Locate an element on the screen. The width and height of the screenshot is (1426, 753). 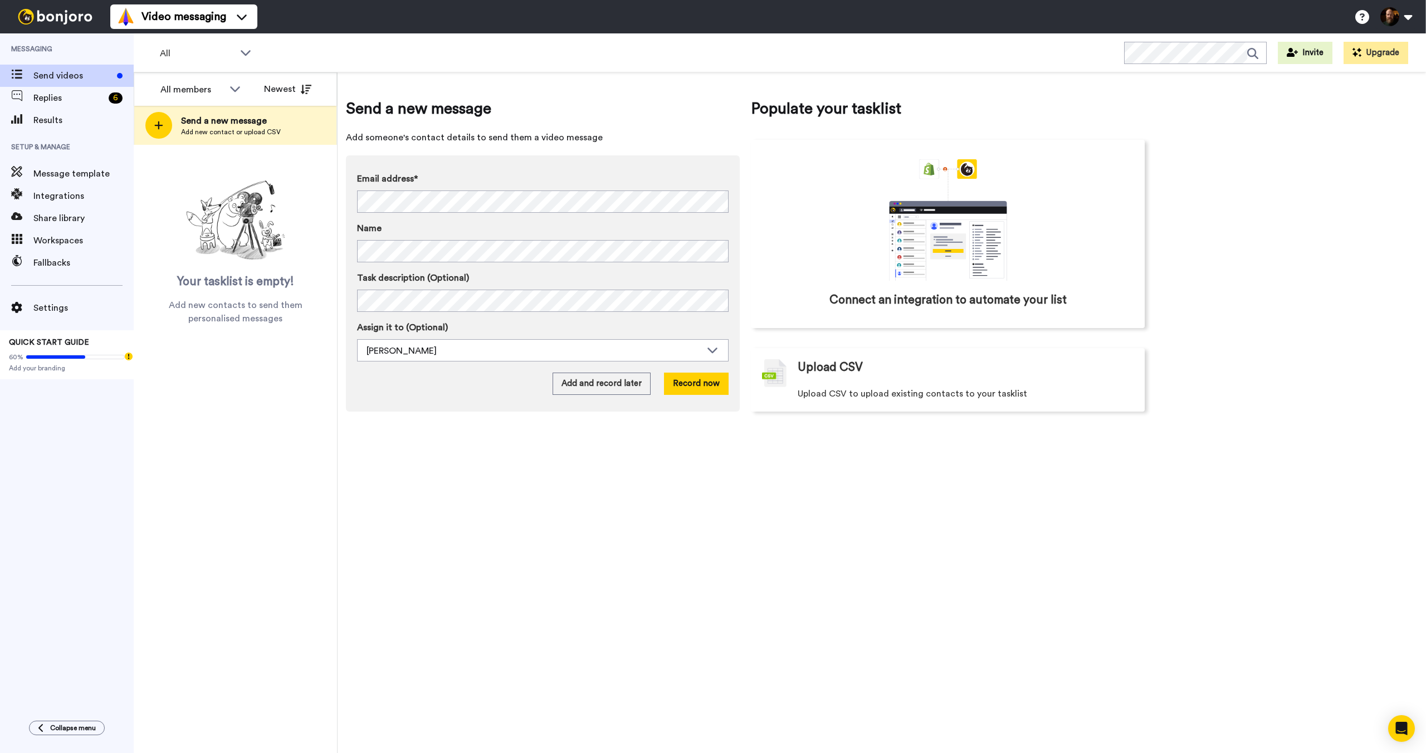
span: Add someone's contact details to send them a video message is located at coordinates (542, 138).